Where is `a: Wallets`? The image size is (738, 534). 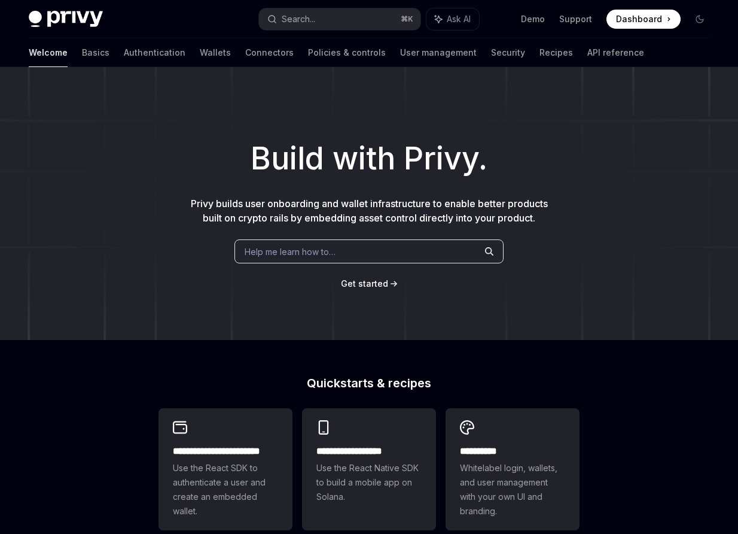 a: Wallets is located at coordinates (215, 53).